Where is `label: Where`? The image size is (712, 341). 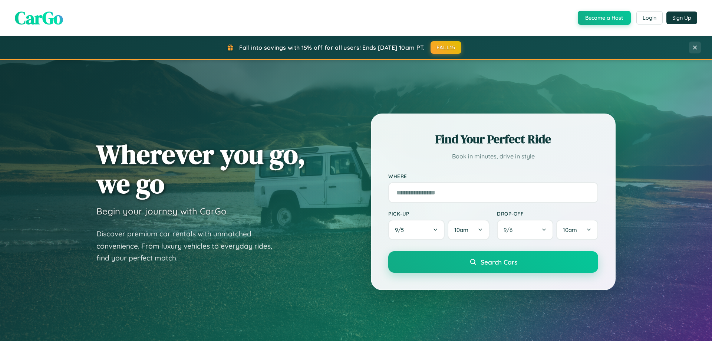
label: Where is located at coordinates (493, 176).